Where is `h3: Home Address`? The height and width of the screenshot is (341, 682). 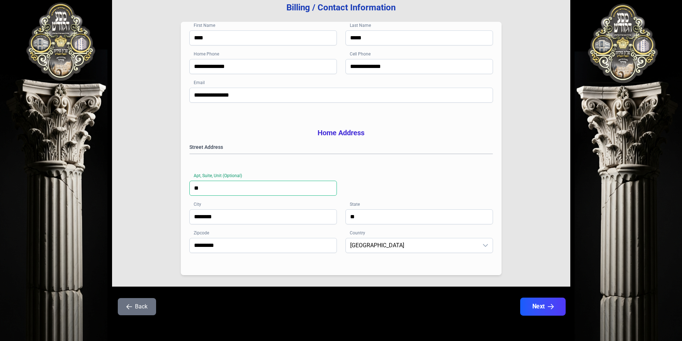
h3: Home Address is located at coordinates (341, 133).